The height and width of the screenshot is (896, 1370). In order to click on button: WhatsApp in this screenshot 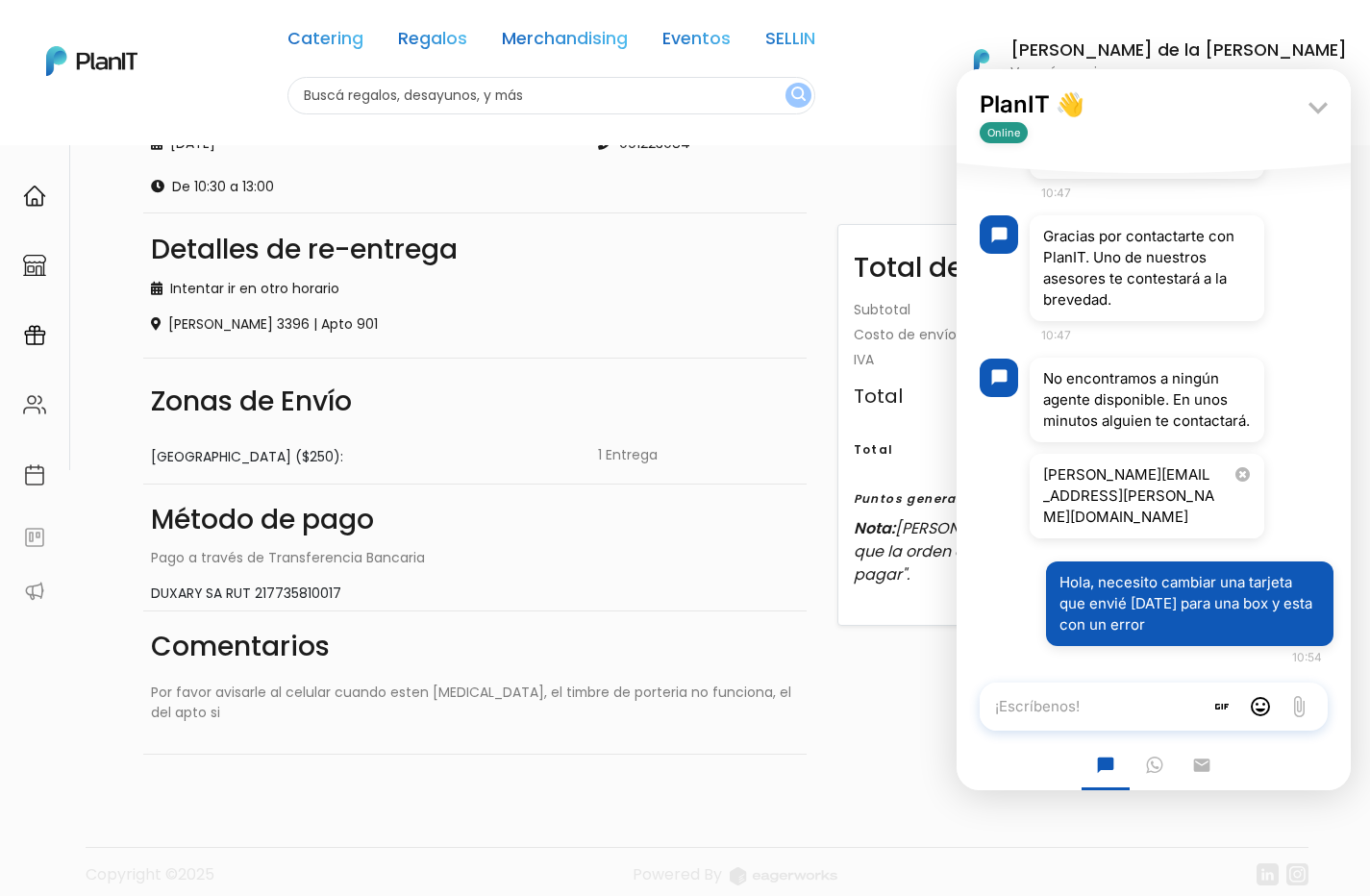, I will do `click(198, 697)`.